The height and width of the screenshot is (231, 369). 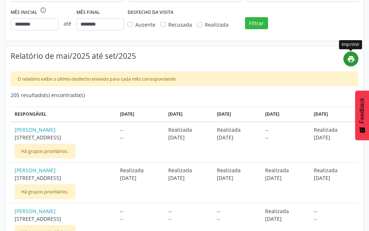 I want to click on span: até, so click(x=67, y=23).